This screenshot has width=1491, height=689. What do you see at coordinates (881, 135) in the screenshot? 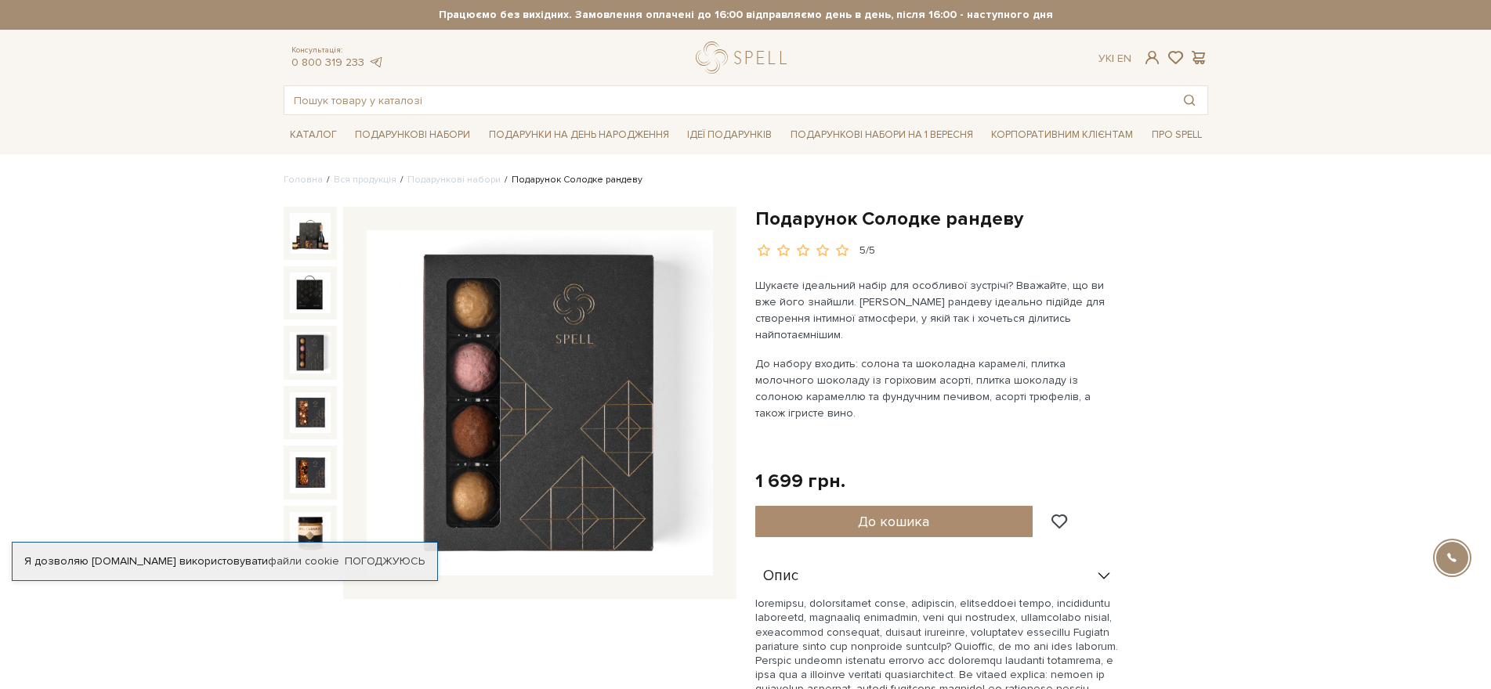
I see `a: Подарункові набори на 1 Вересня` at bounding box center [881, 135].